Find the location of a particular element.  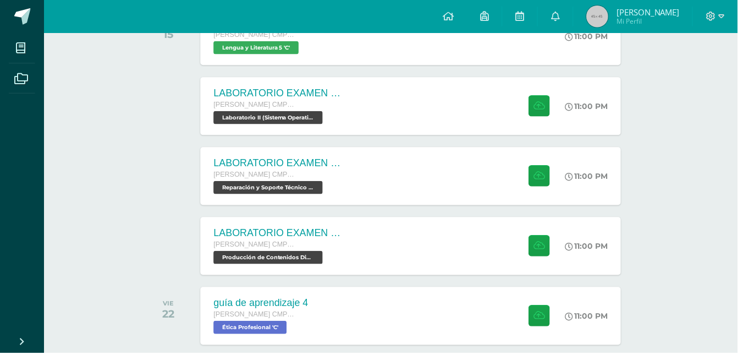

span: Lengua y Literatura 5 'C' is located at coordinates (258, 48).